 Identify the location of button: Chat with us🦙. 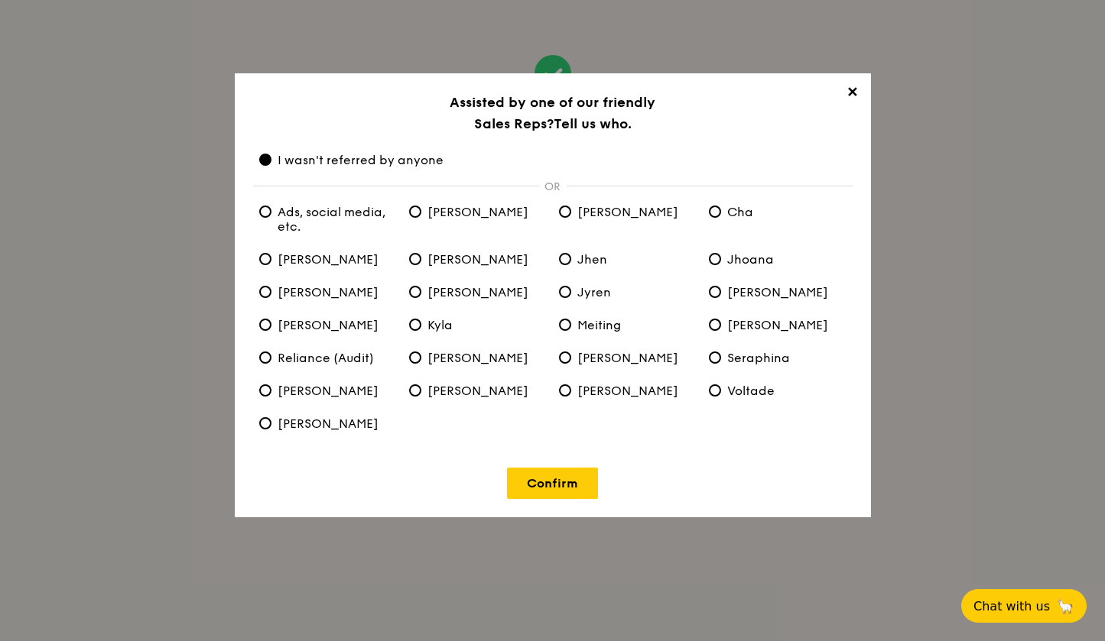
(1024, 606).